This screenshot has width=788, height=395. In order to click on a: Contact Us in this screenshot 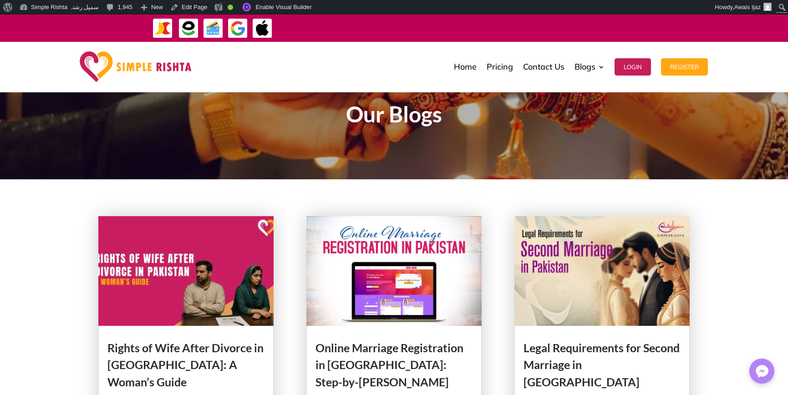, I will do `click(544, 67)`.